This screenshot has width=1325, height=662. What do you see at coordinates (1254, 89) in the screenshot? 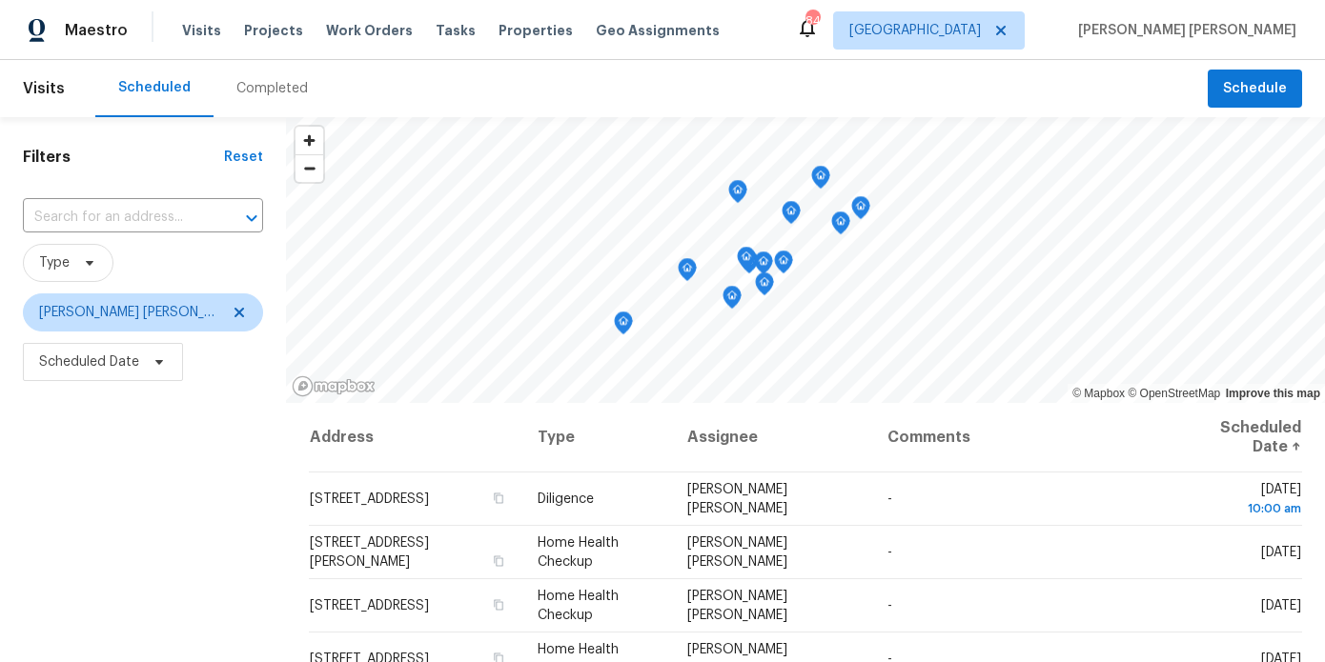
I see `span: Schedule` at bounding box center [1254, 89].